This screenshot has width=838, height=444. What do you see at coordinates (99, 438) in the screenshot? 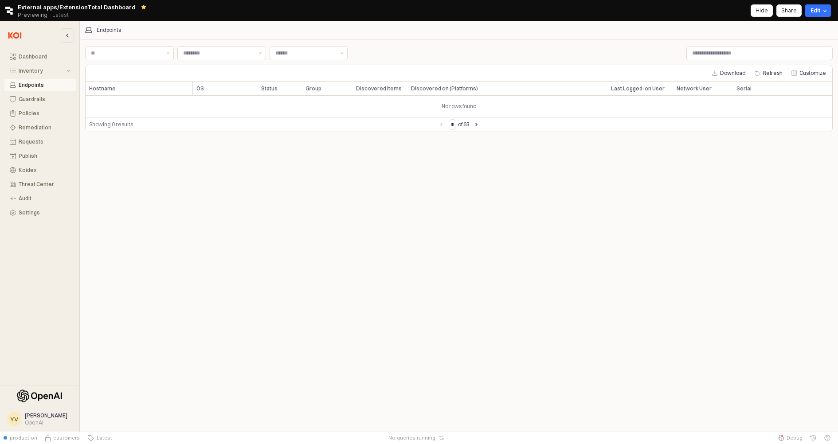
I see `button: Latest` at bounding box center [99, 438].